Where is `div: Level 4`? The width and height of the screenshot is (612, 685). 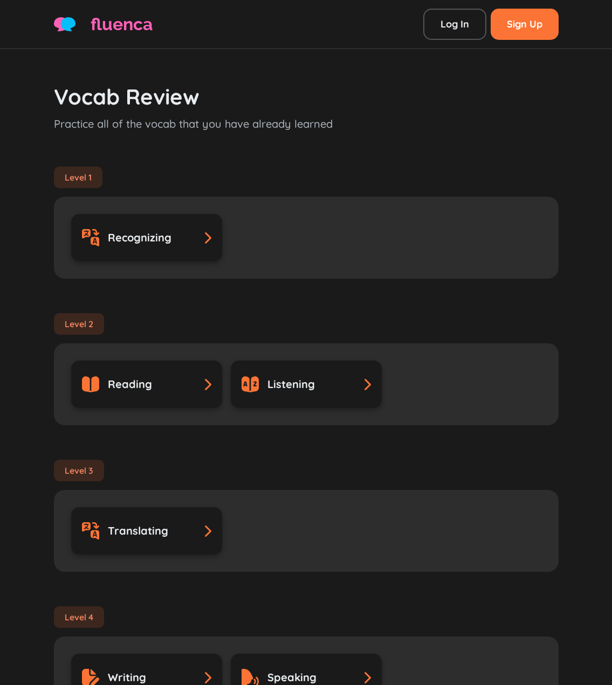
div: Level 4 is located at coordinates (79, 617).